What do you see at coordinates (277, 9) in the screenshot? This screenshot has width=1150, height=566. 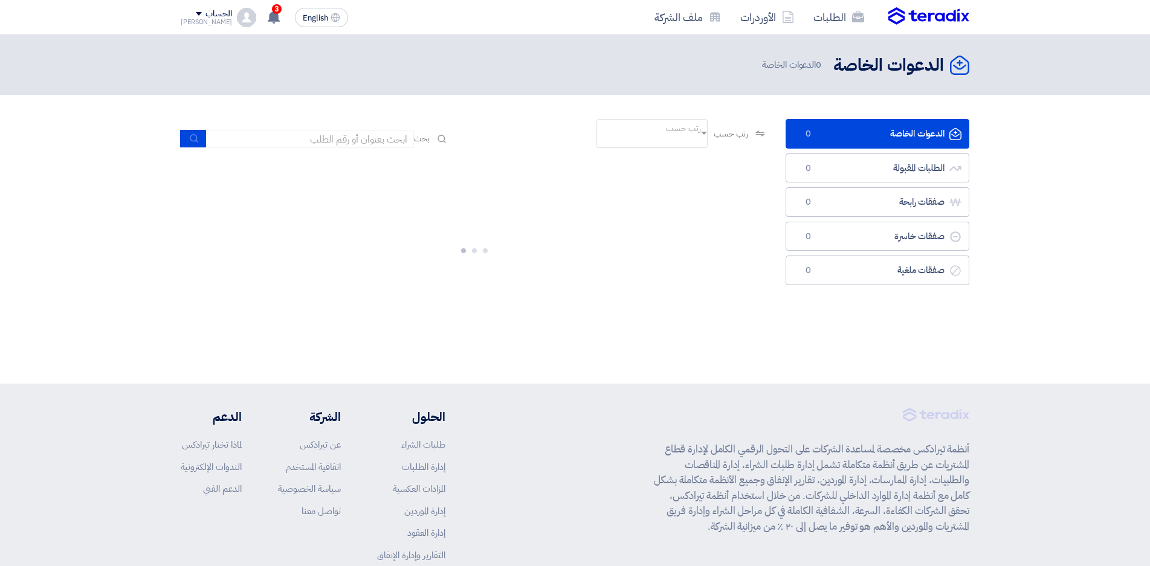 I see `span: 3` at bounding box center [277, 9].